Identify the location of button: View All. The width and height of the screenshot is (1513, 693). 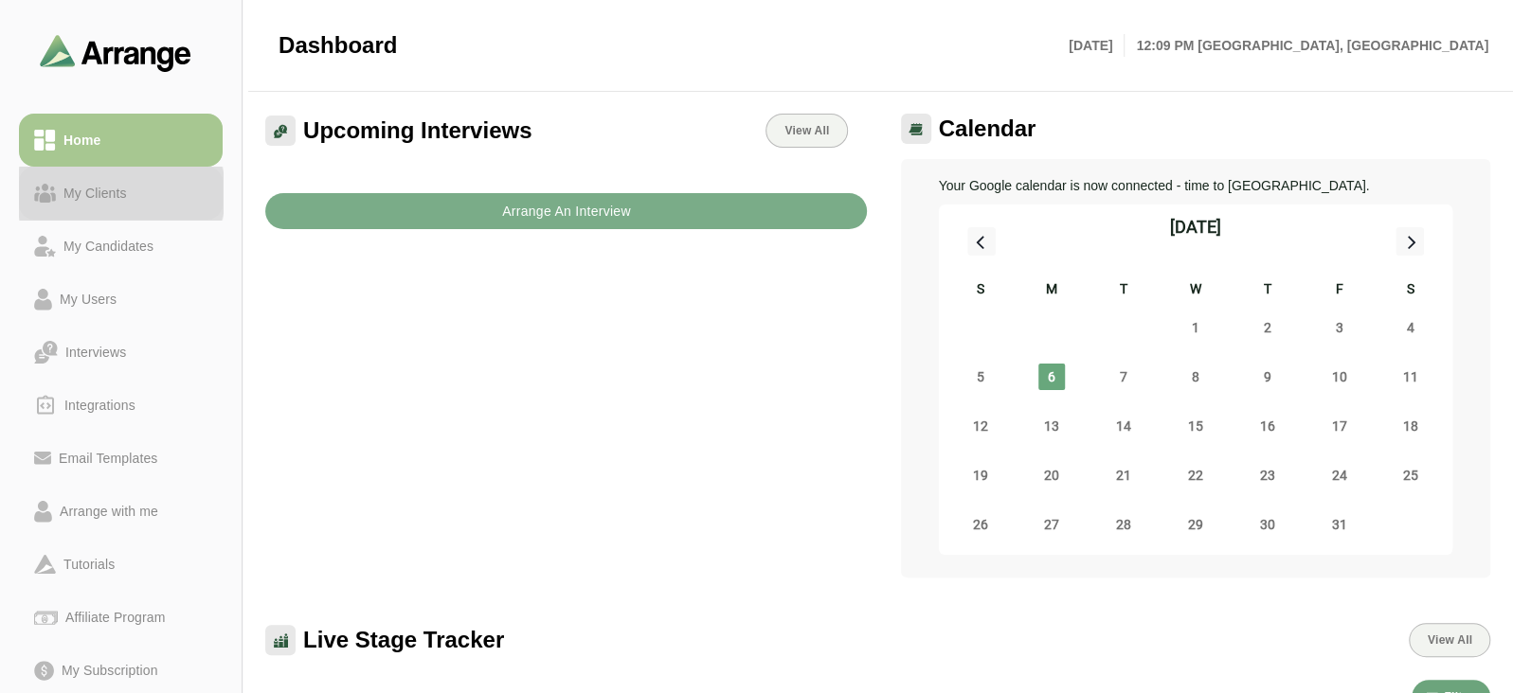
(1450, 640).